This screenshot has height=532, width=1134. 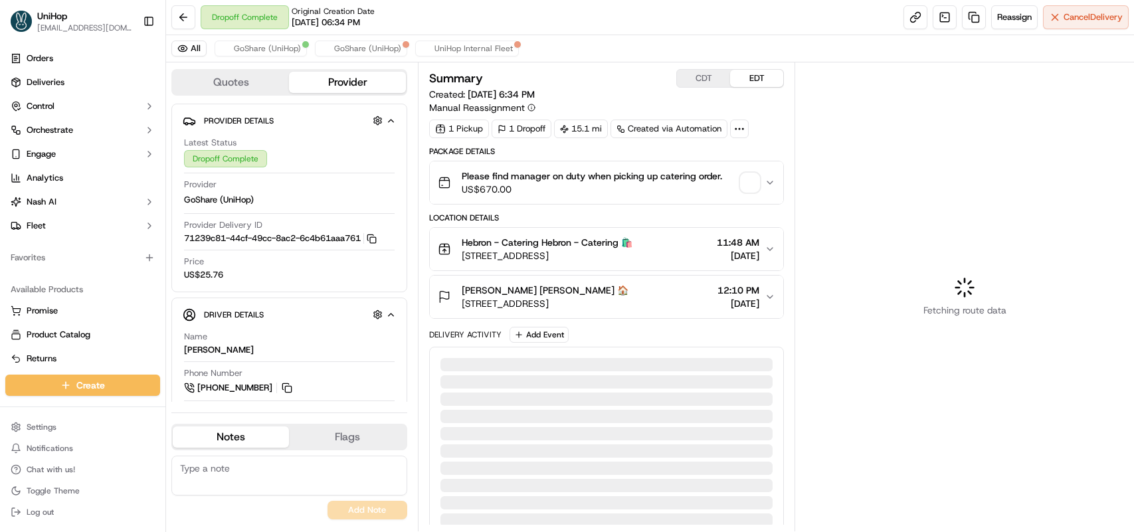 I want to click on button: Control, so click(x=82, y=106).